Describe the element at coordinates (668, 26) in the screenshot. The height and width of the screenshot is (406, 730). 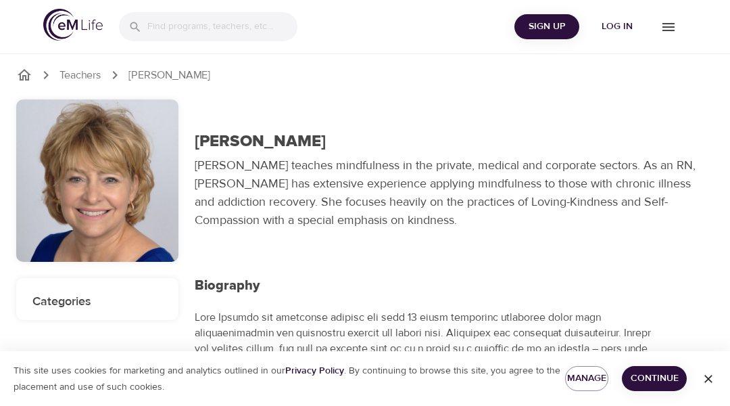
I see `button: menu` at that location.